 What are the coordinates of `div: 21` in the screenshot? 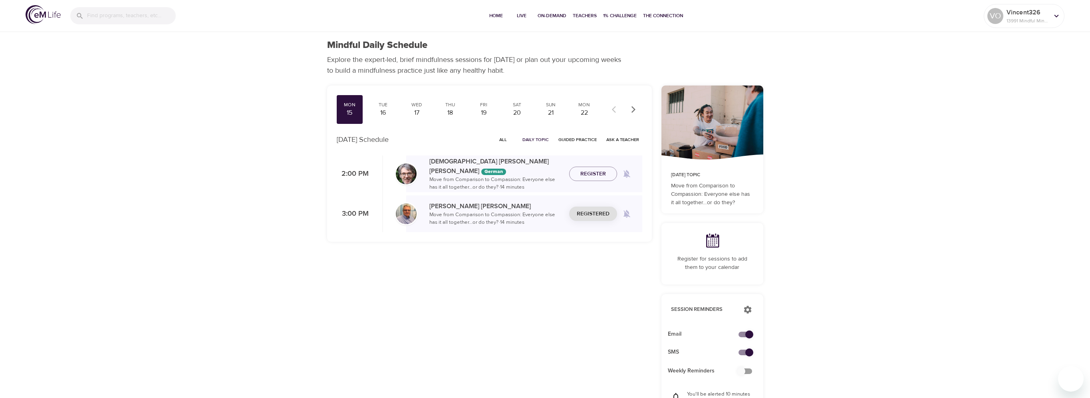 It's located at (551, 113).